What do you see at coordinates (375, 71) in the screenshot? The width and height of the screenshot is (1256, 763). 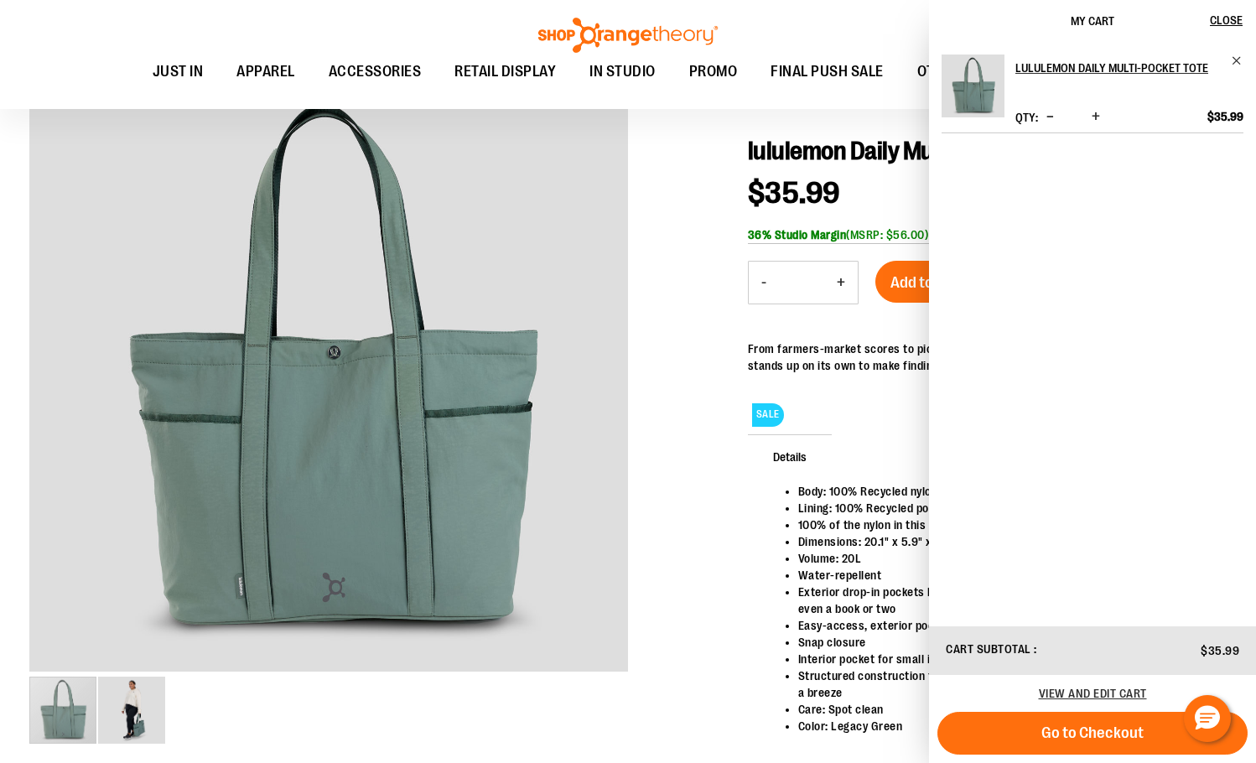 I see `a: ACCESSORIES` at bounding box center [375, 71].